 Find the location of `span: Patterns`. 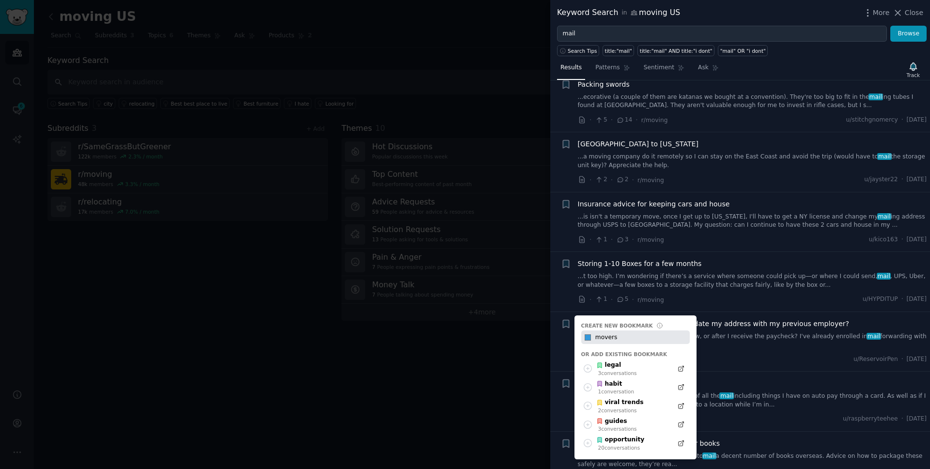

span: Patterns is located at coordinates (607, 68).